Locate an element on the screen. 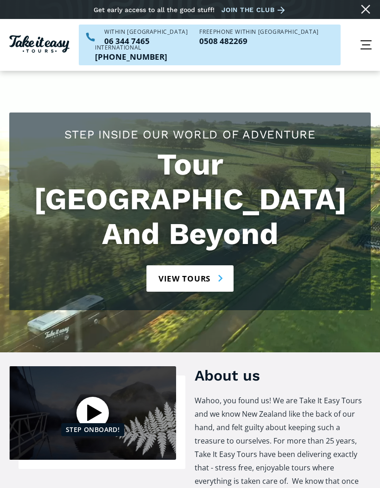 The width and height of the screenshot is (380, 488). h2: Step Inside Our World Of Adventure is located at coordinates (190, 134).